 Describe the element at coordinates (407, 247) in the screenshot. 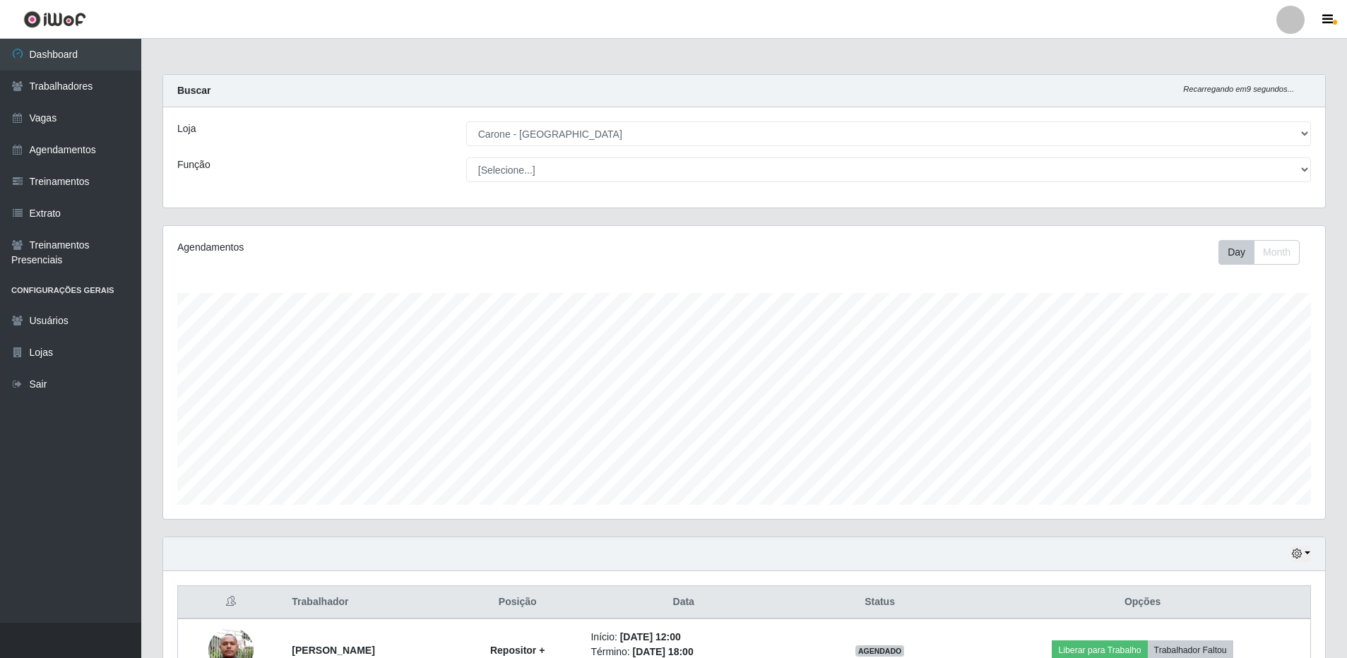

I see `div: Agendamentos` at that location.